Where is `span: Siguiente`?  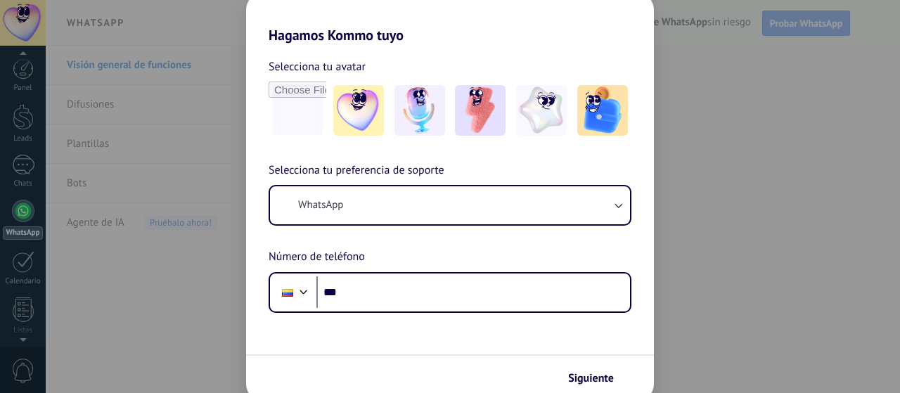
span: Siguiente is located at coordinates (591, 378).